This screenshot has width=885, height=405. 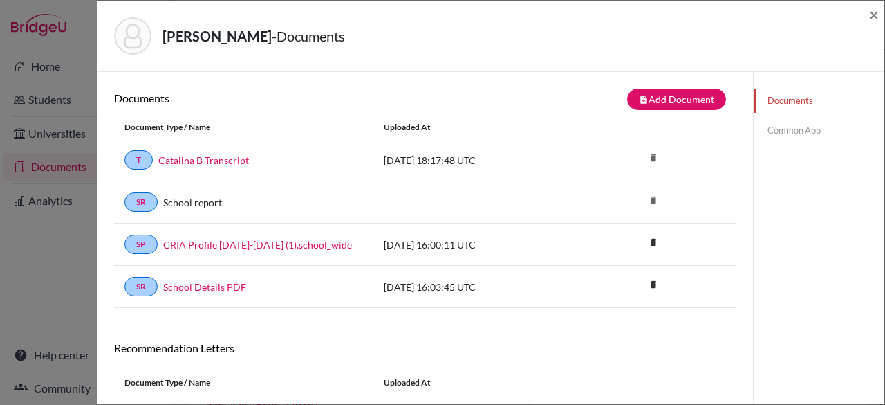 I want to click on a: SP, so click(x=141, y=244).